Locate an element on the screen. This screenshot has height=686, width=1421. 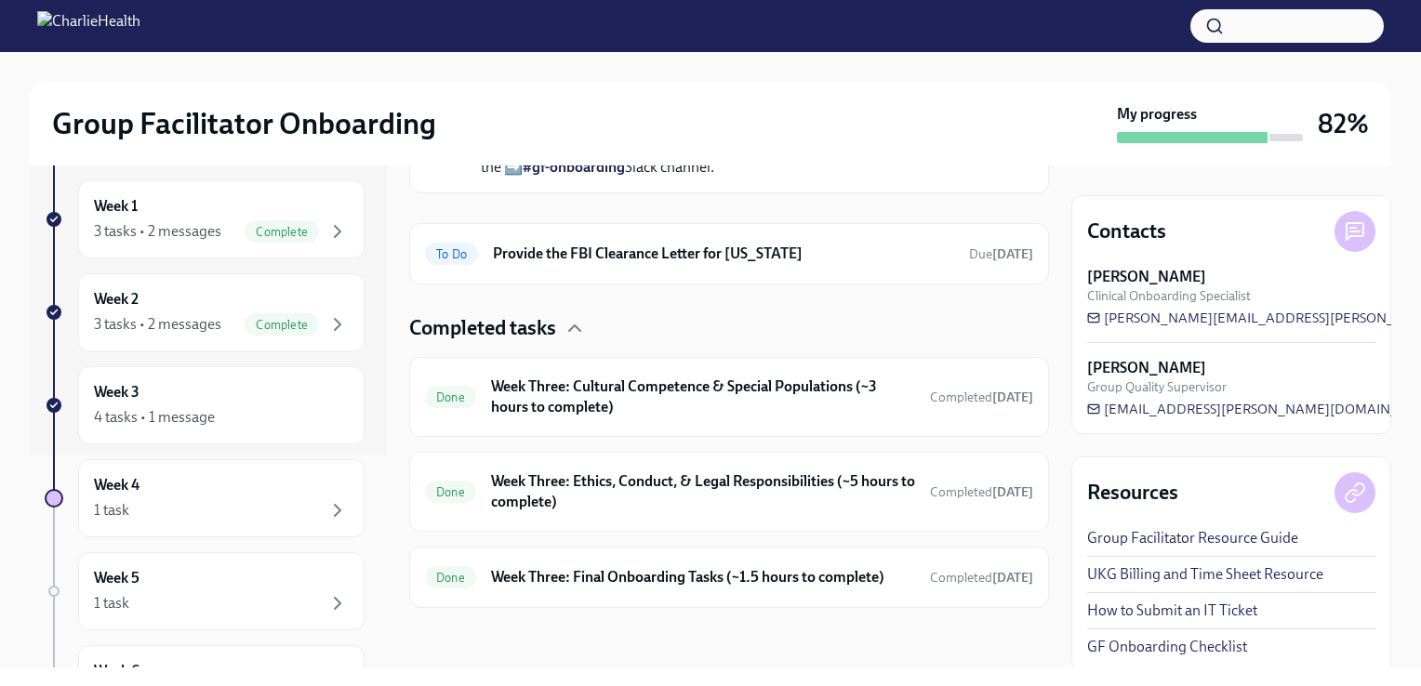
img: CharlieHealth is located at coordinates (88, 26).